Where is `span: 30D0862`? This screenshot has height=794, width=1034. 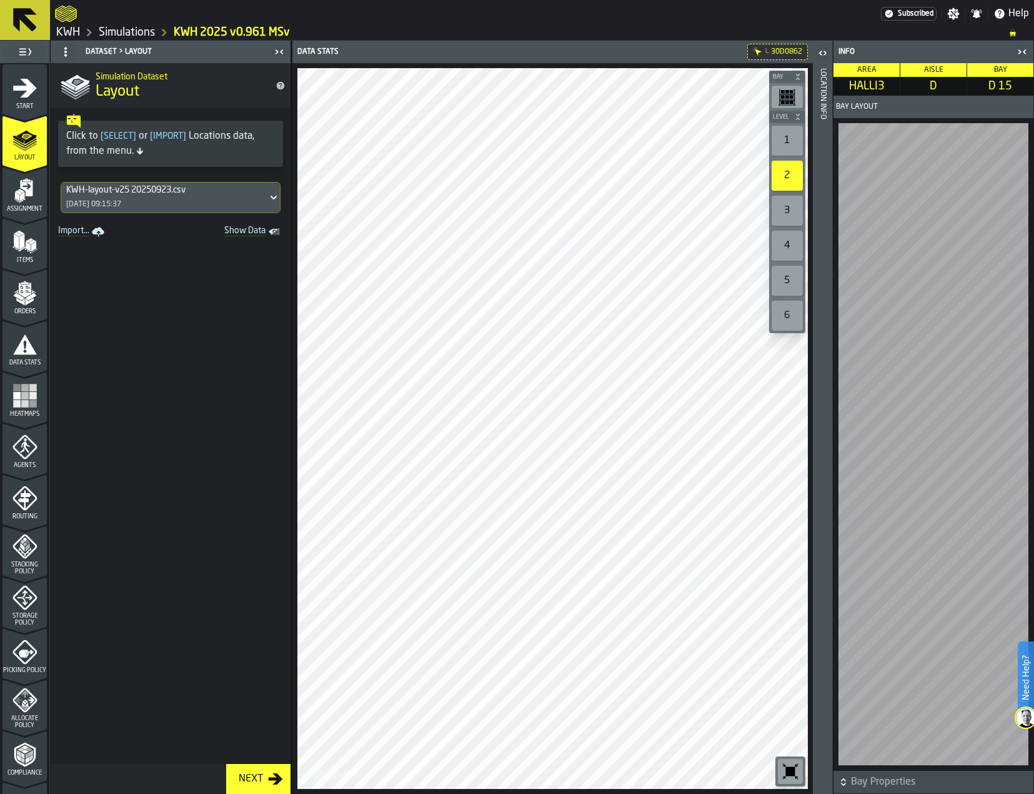
span: 30D0862 is located at coordinates (787, 52).